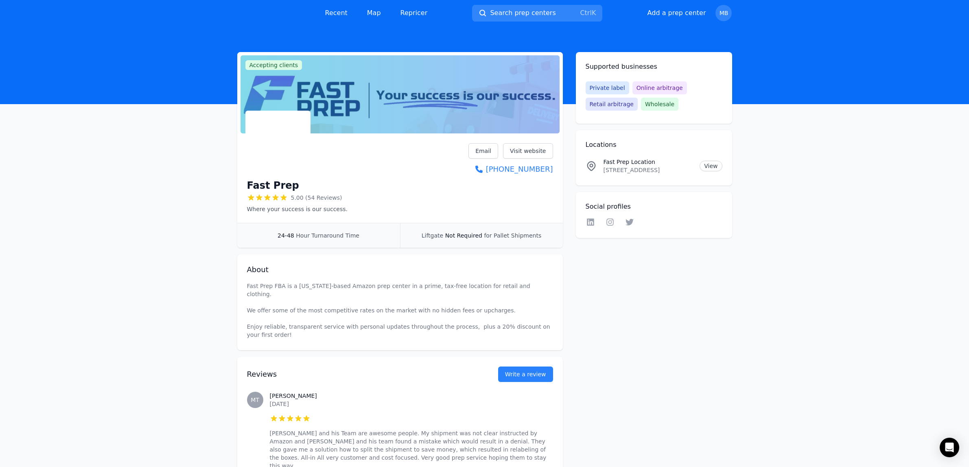  What do you see at coordinates (654, 67) in the screenshot?
I see `h2: Supported businesses` at bounding box center [654, 67].